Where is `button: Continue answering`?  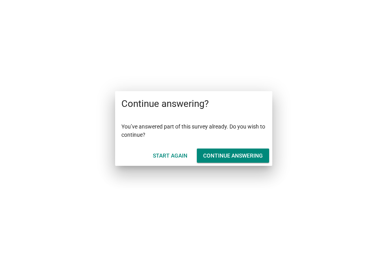 button: Continue answering is located at coordinates (233, 155).